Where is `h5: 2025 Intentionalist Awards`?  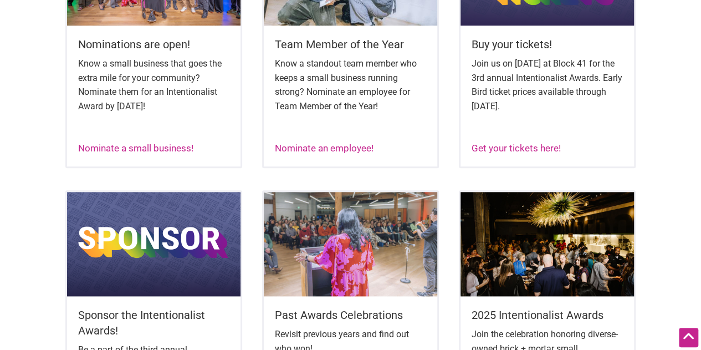 h5: 2025 Intentionalist Awards is located at coordinates (548, 315).